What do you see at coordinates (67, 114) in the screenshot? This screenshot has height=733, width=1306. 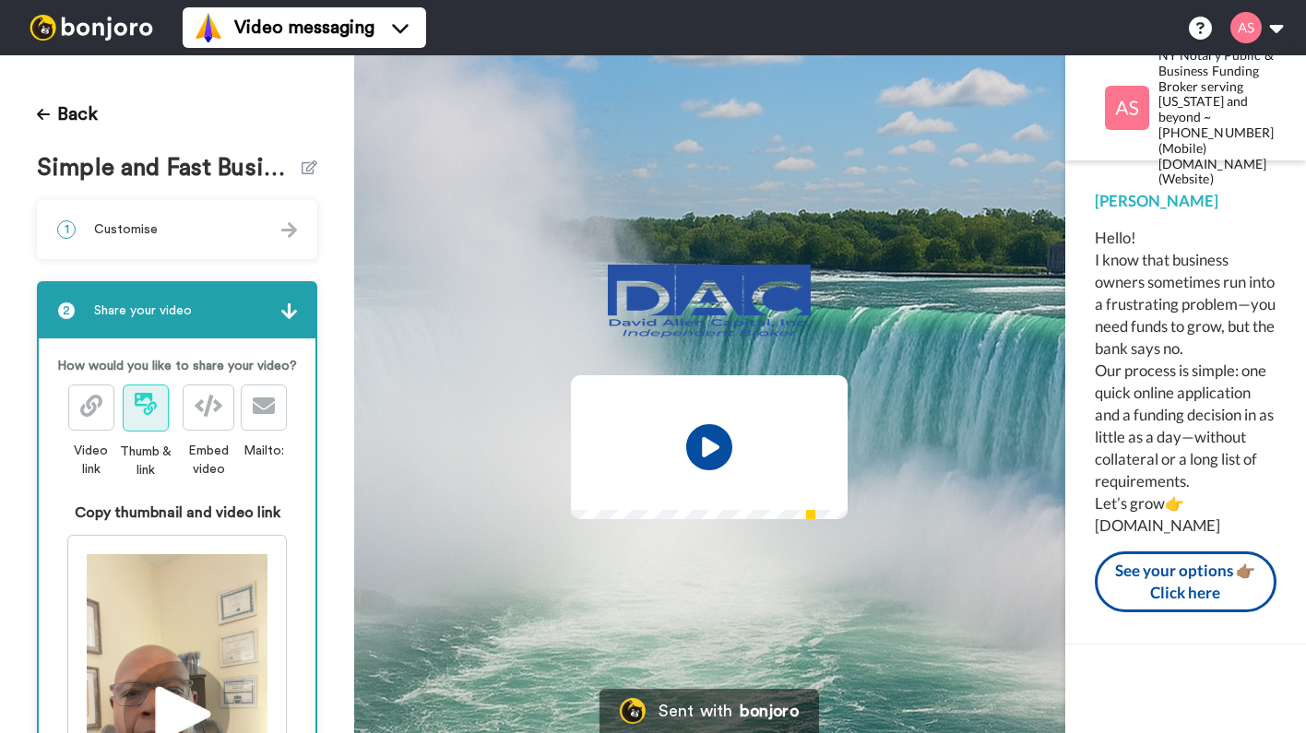 I see `button: Back` at bounding box center [67, 114].